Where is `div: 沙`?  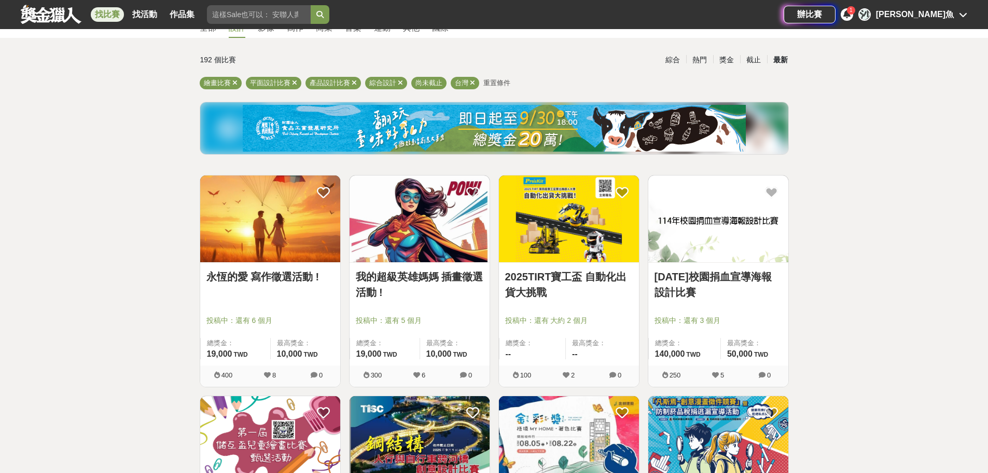
div: 沙 is located at coordinates (865, 15).